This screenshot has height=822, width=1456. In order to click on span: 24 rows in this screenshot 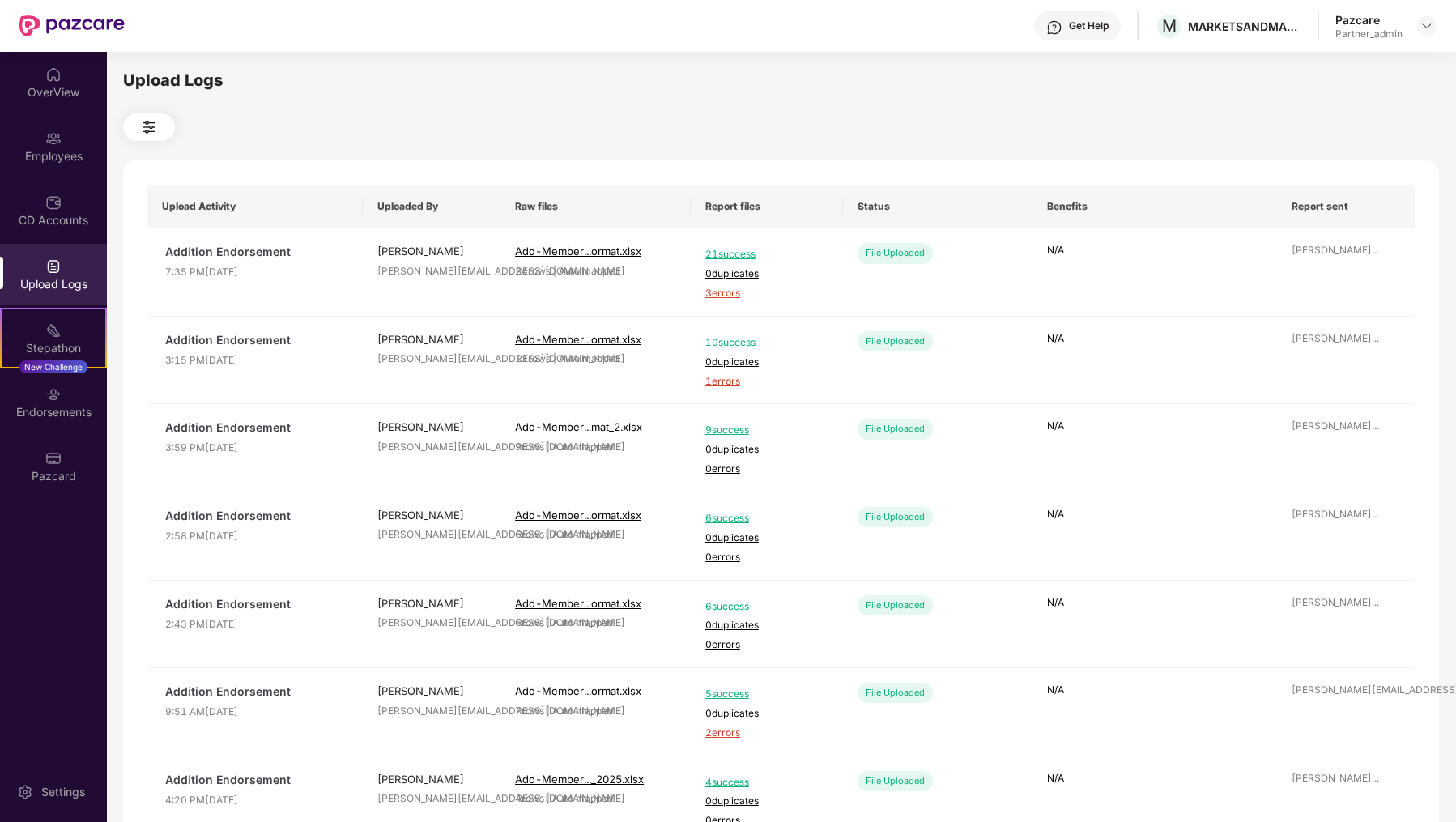, I will do `click(533, 270)`.